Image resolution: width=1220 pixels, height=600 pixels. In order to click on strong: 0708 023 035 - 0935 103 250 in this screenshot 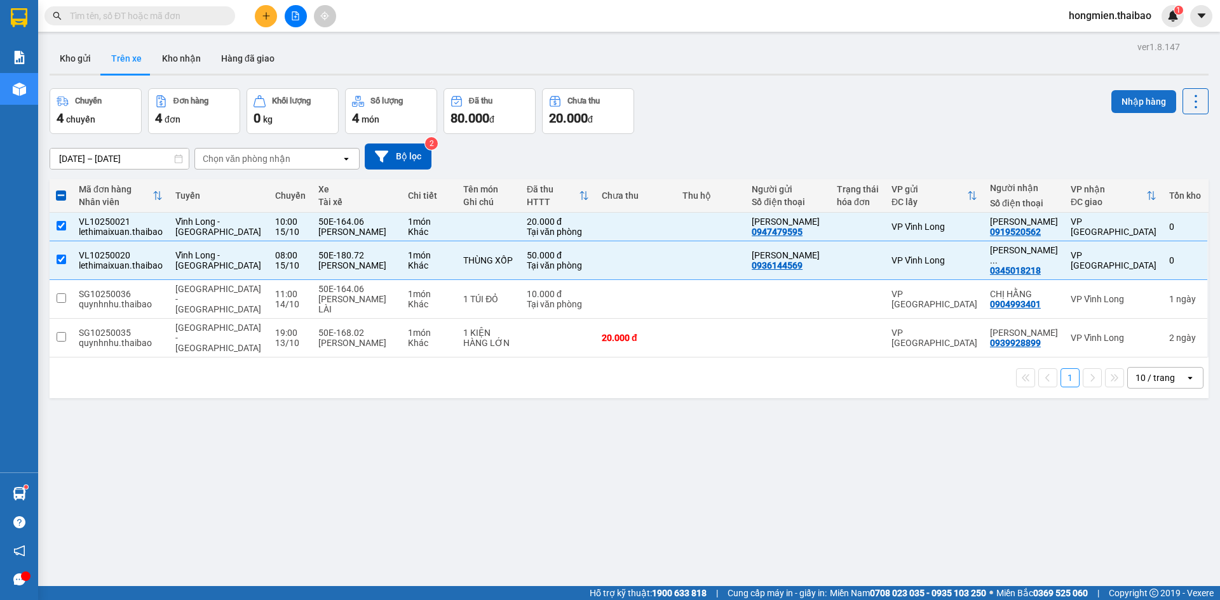, I will do `click(928, 593)`.